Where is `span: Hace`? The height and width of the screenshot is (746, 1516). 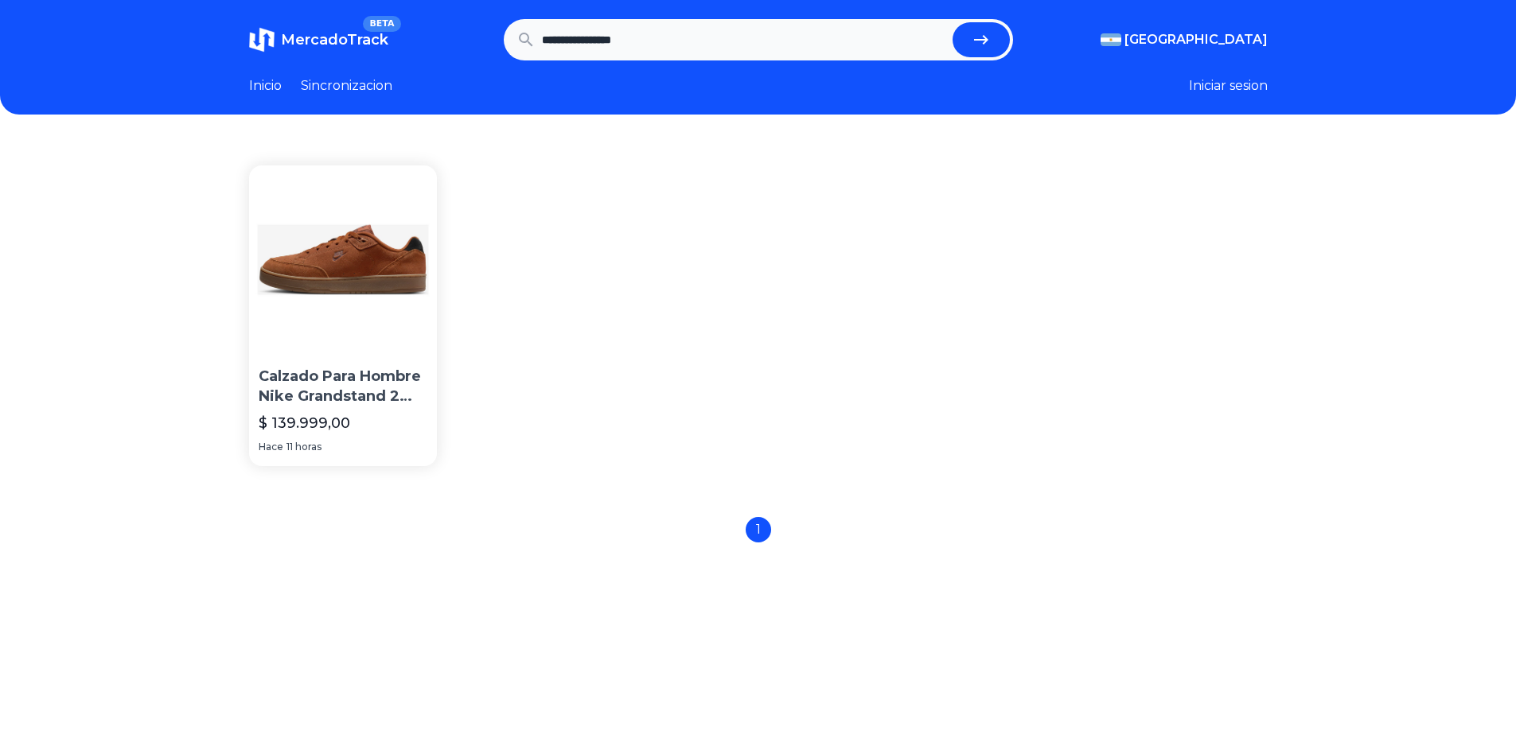 span: Hace is located at coordinates (271, 447).